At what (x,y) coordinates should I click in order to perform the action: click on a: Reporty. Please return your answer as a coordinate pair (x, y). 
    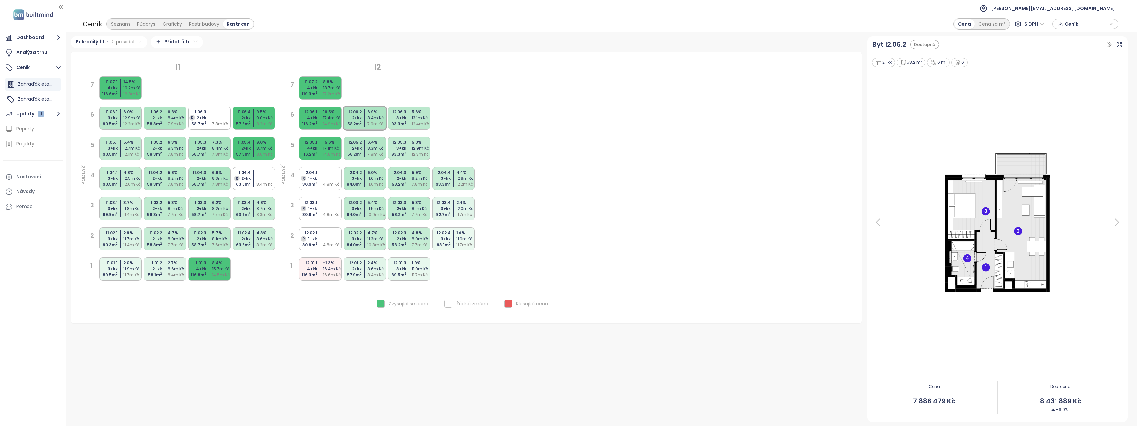
    Looking at the image, I should click on (33, 129).